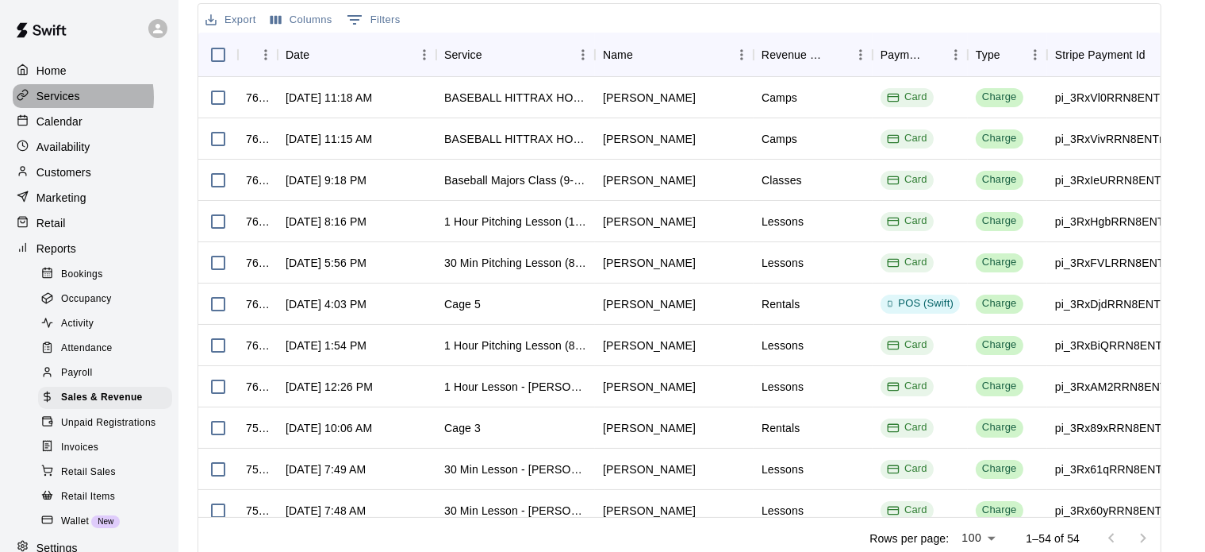  Describe the element at coordinates (108, 298) in the screenshot. I see `a: Occupancy` at that location.